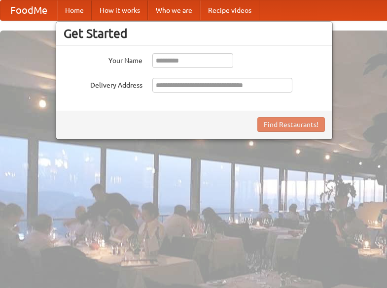 The width and height of the screenshot is (387, 288). Describe the element at coordinates (103, 84) in the screenshot. I see `label: Delivery Address` at that location.